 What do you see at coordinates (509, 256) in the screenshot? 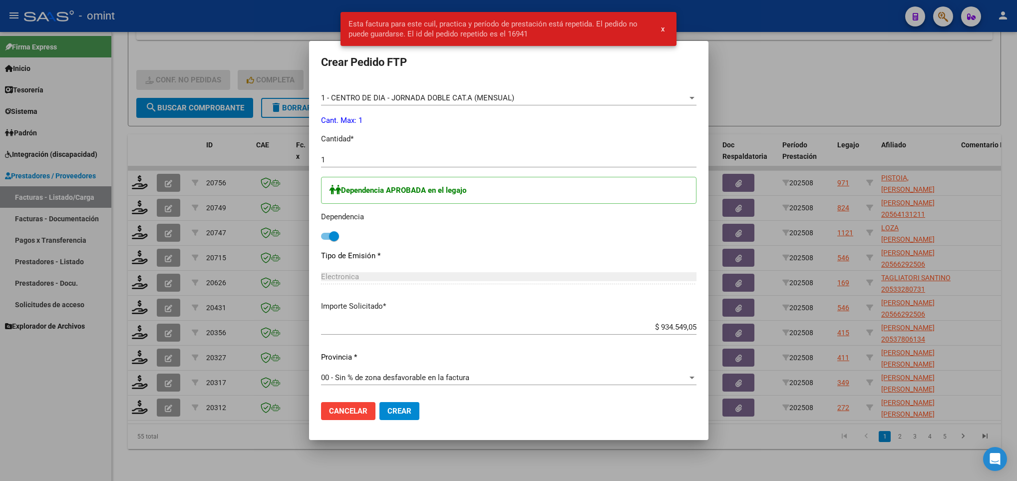
I see `p: Tipo de Emisión *` at bounding box center [509, 256].